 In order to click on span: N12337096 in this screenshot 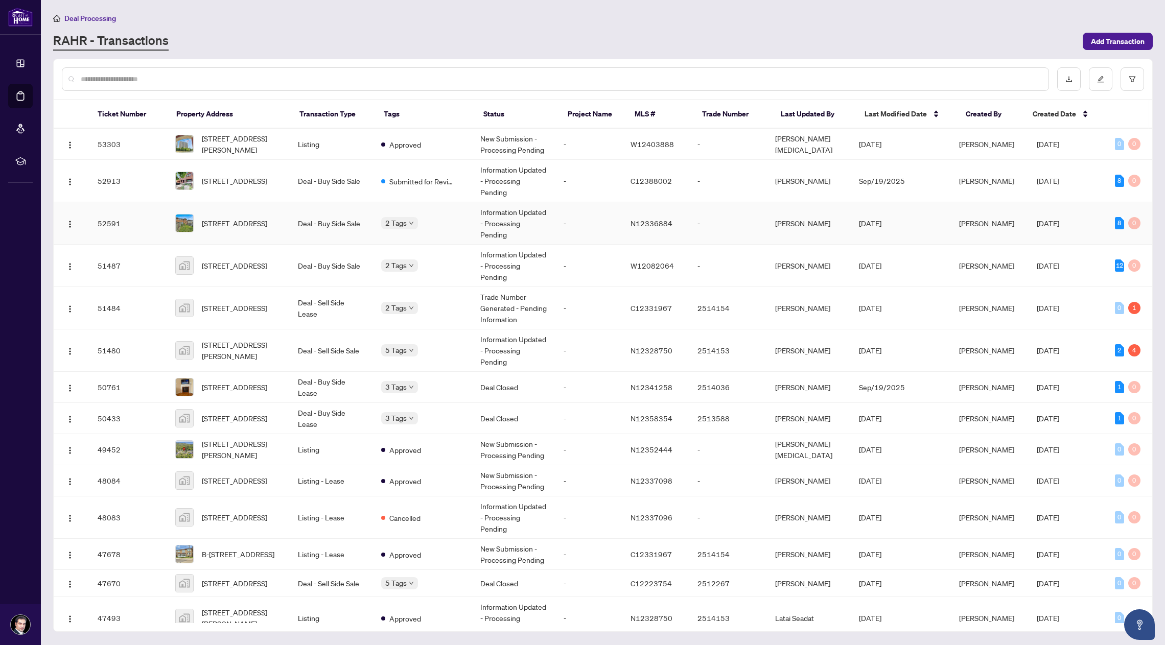, I will do `click(651, 518)`.